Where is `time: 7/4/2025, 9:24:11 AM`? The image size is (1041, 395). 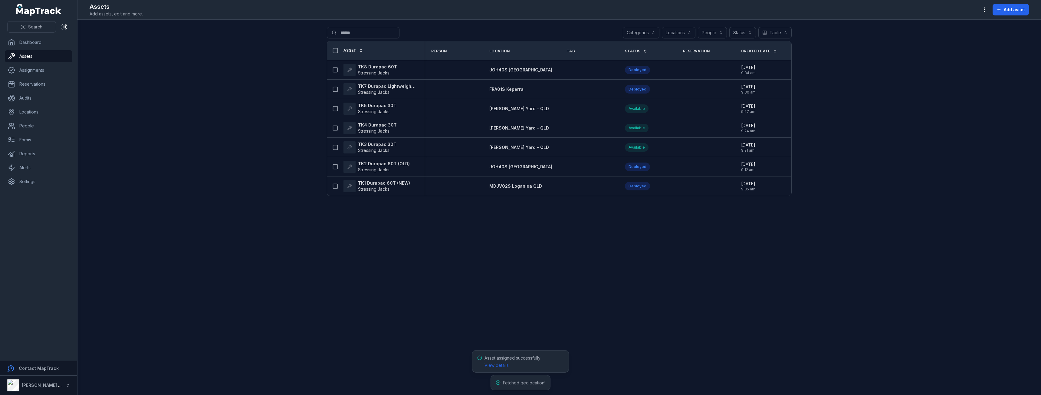 time: 7/4/2025, 9:24:11 AM is located at coordinates (748, 128).